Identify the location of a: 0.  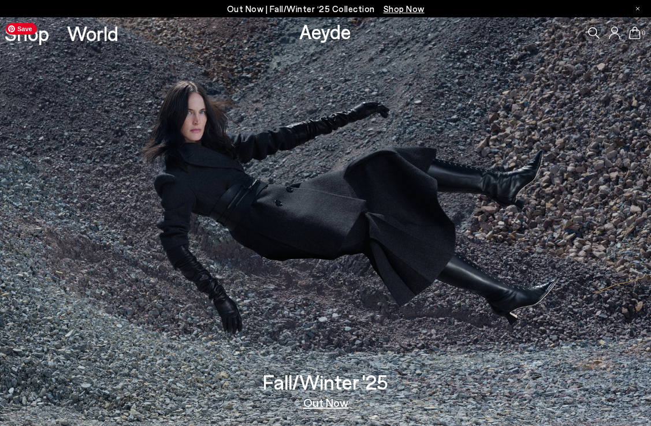
(635, 33).